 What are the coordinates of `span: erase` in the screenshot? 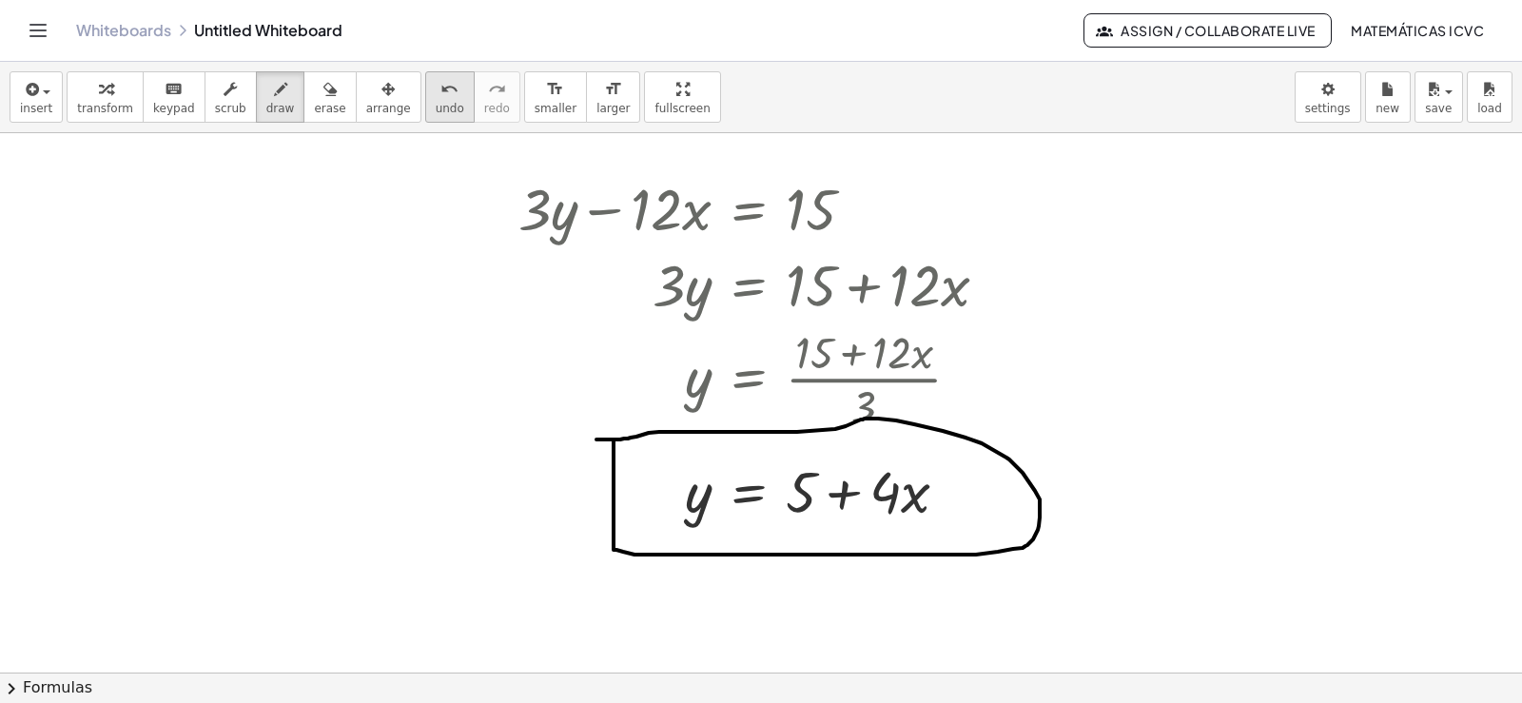 It's located at (329, 108).